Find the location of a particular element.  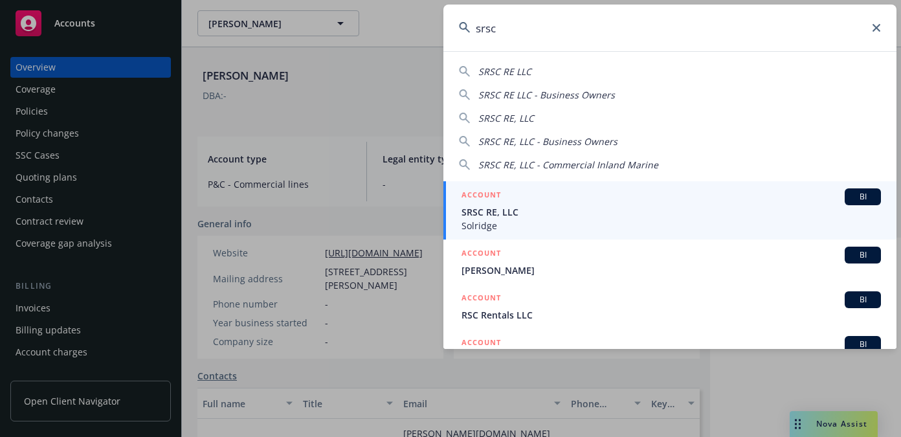

span: SRSC RE, LLC - Business Owners is located at coordinates (548, 141).